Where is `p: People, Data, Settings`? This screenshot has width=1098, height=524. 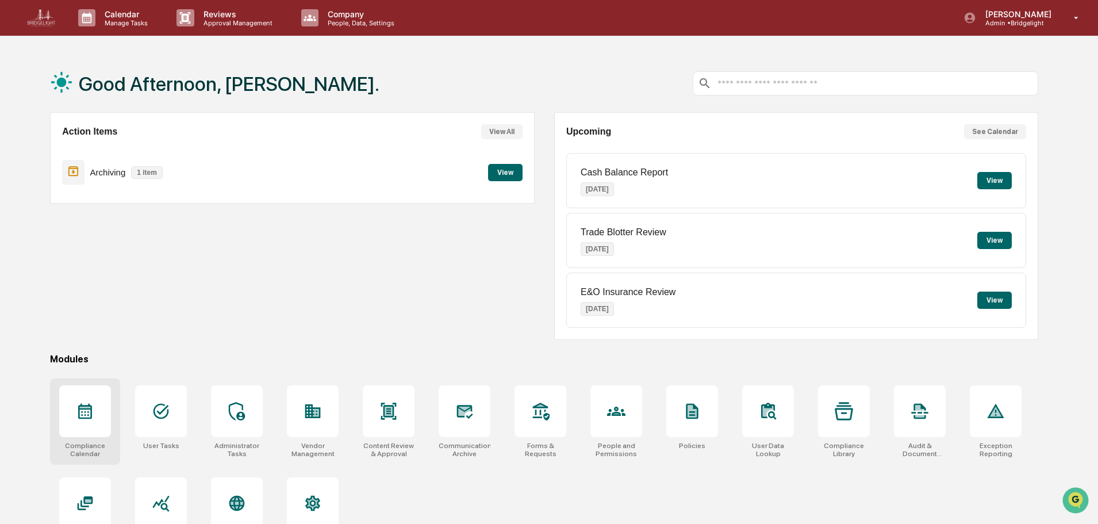
p: People, Data, Settings is located at coordinates (359, 23).